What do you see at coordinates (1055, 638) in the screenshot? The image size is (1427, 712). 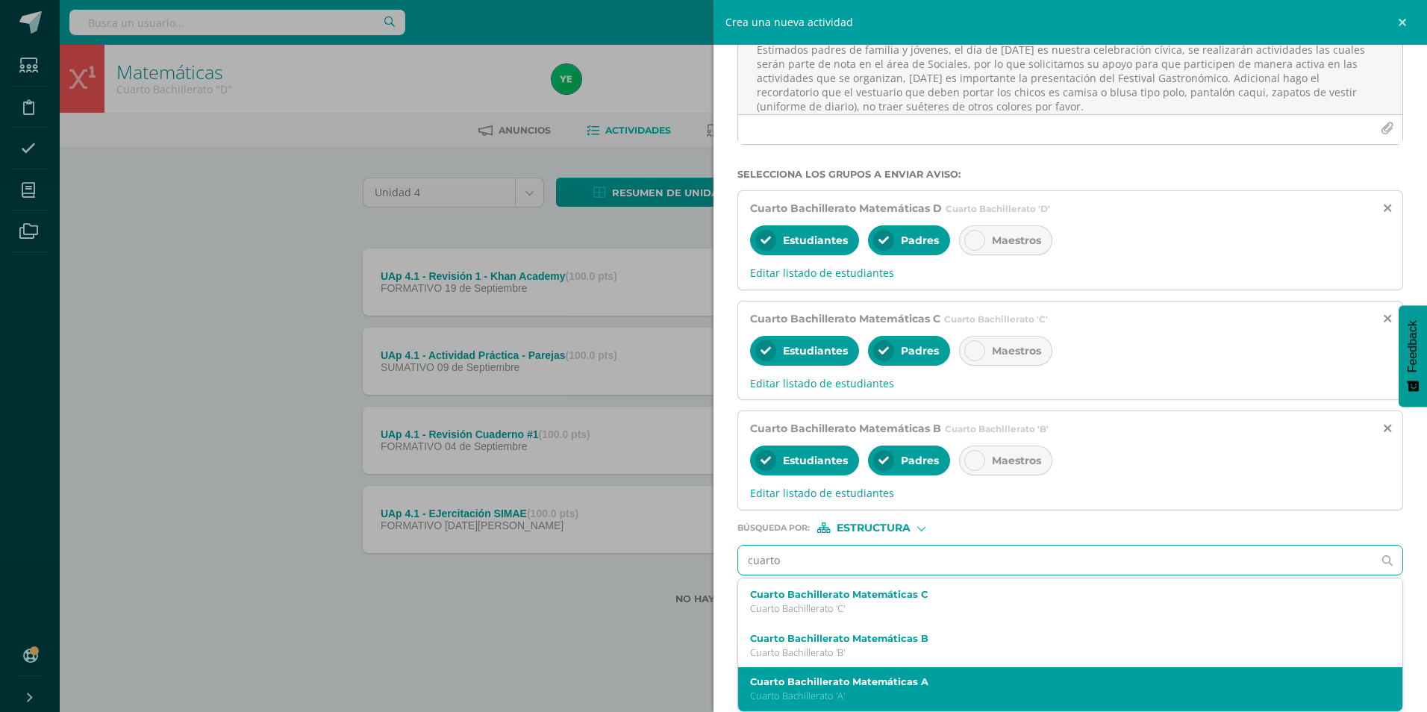 I see `label: Cuarto Bachillerato Matemáticas B` at bounding box center [1055, 638].